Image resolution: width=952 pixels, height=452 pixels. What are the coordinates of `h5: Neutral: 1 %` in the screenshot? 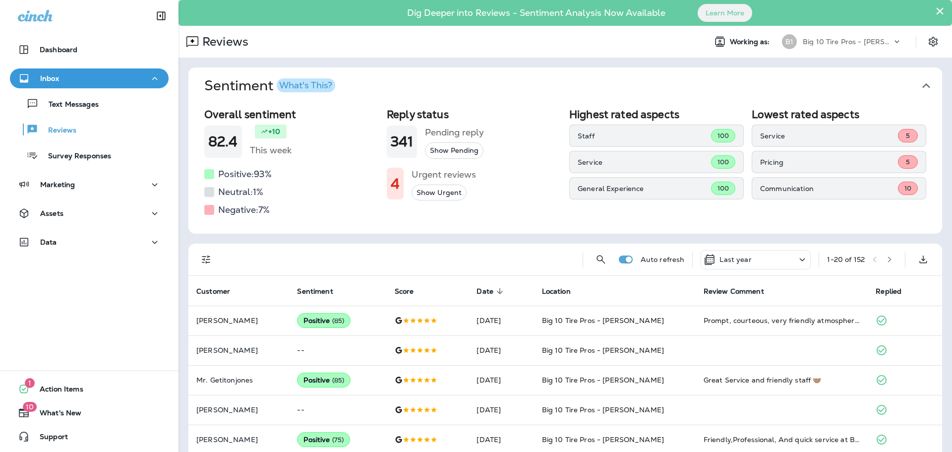 It's located at (241, 192).